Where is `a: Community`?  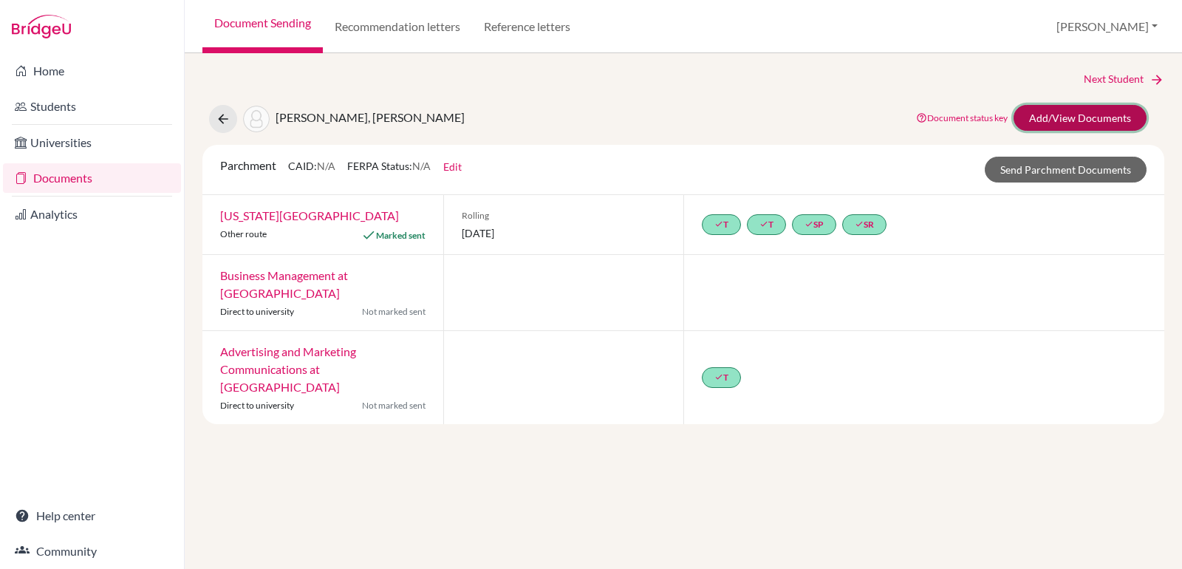
a: Community is located at coordinates (92, 551).